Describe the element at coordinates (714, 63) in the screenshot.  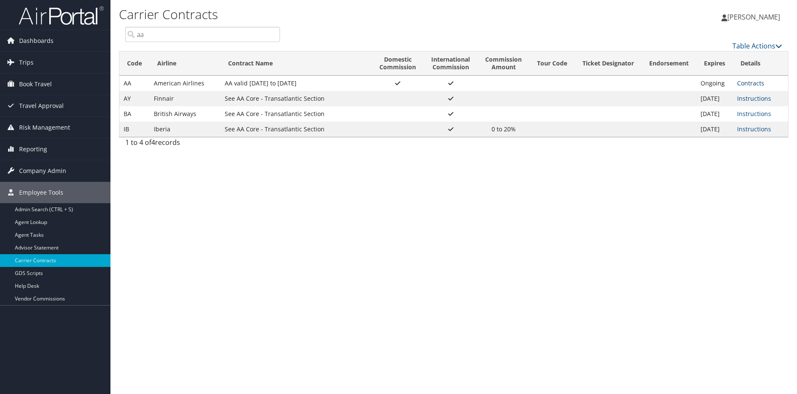
I see `th: Expires: activate to sort column ascending` at that location.